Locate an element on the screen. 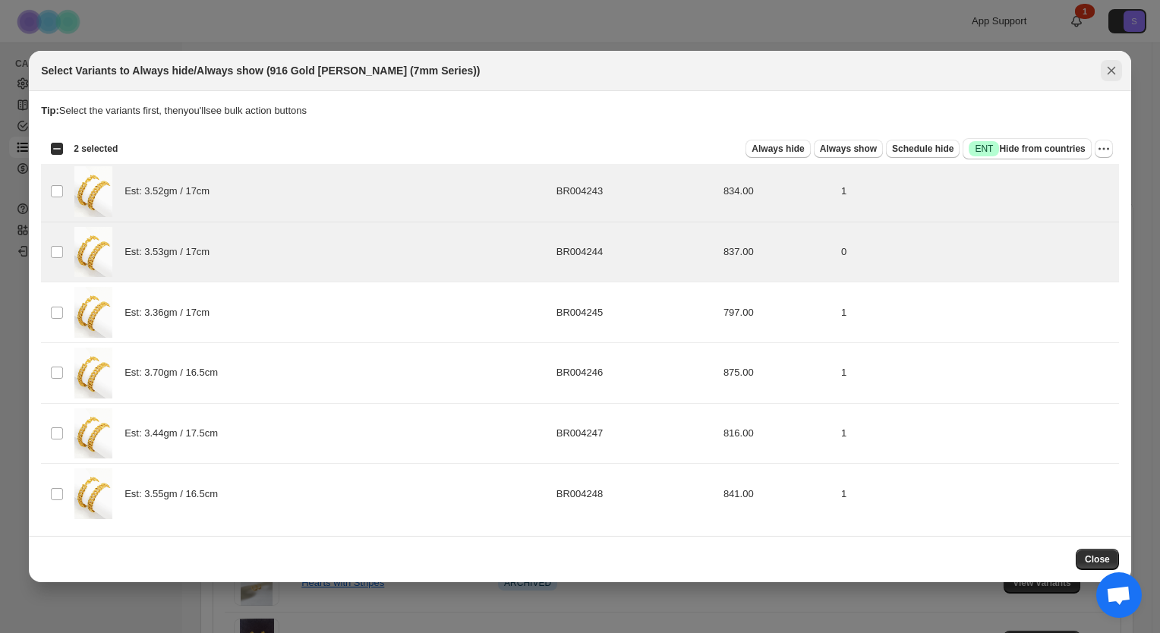  td: 841.00 is located at coordinates (777, 493).